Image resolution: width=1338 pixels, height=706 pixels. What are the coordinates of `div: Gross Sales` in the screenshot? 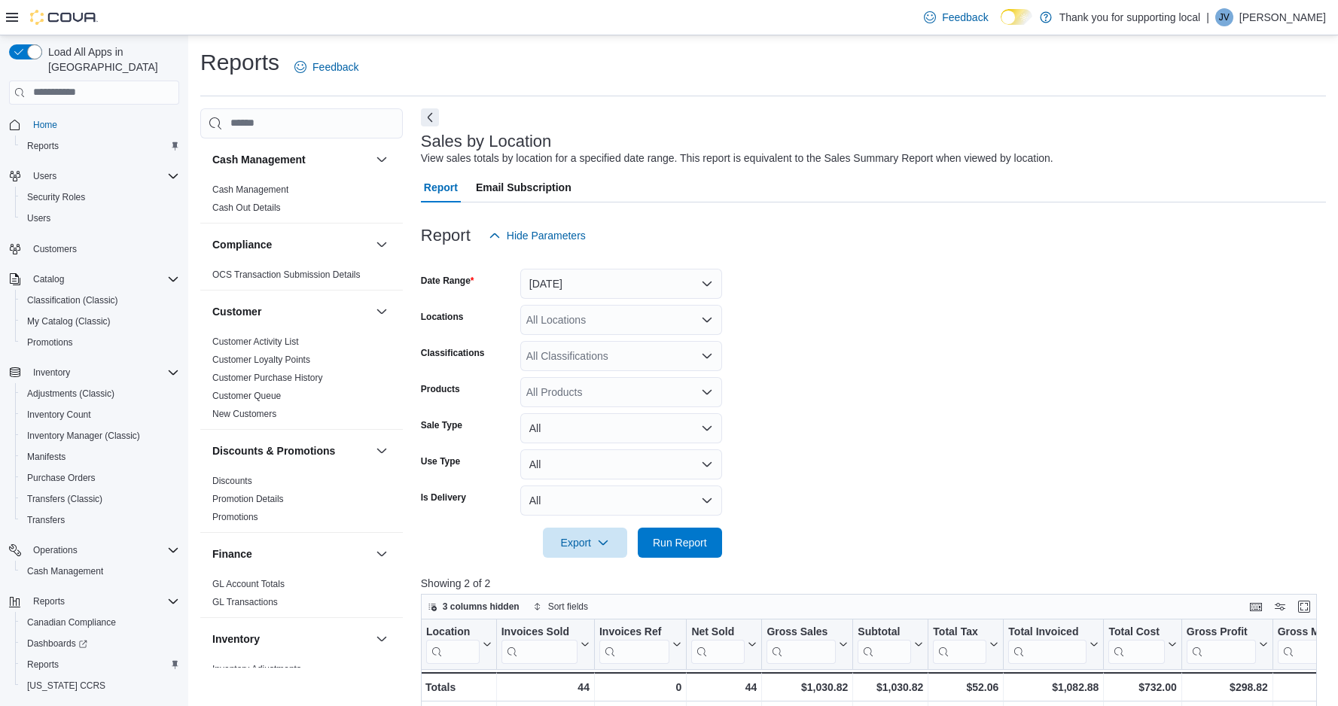 It's located at (801, 632).